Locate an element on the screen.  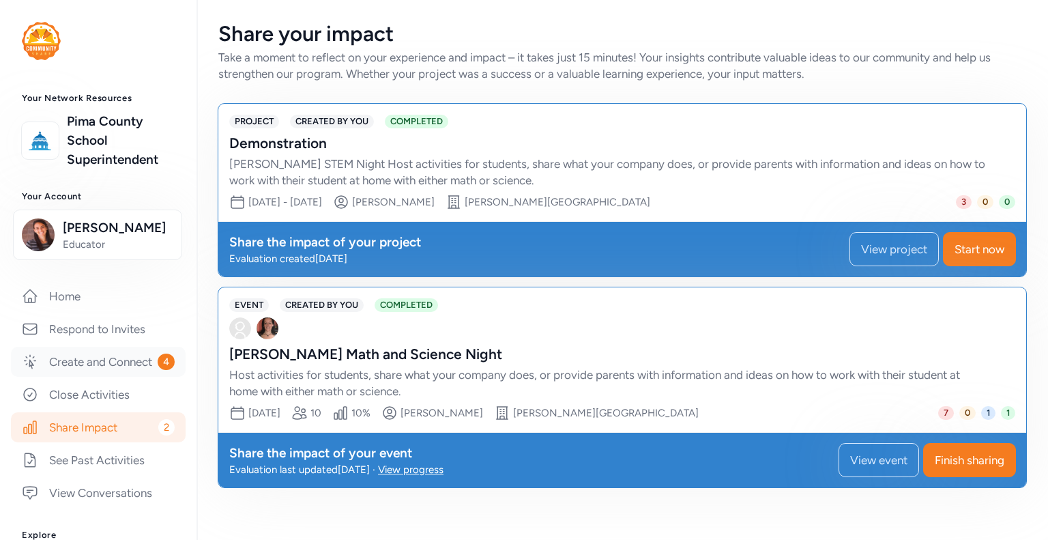
div: View progress is located at coordinates (411, 469).